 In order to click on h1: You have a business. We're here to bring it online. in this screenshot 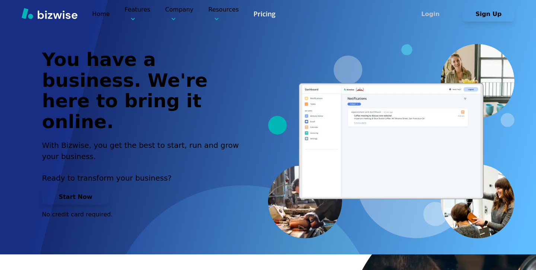, I will do `click(145, 91)`.